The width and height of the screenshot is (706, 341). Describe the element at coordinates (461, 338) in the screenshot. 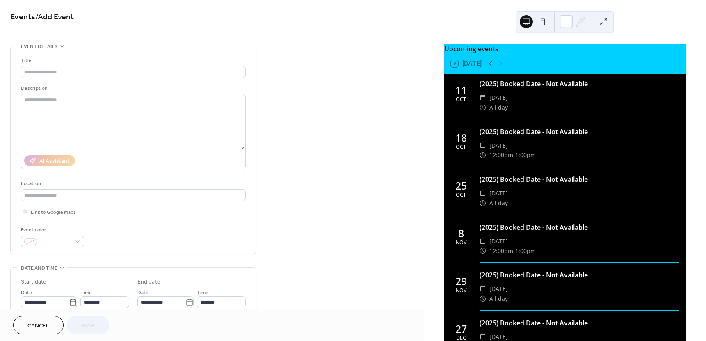

I see `div: Dec` at that location.